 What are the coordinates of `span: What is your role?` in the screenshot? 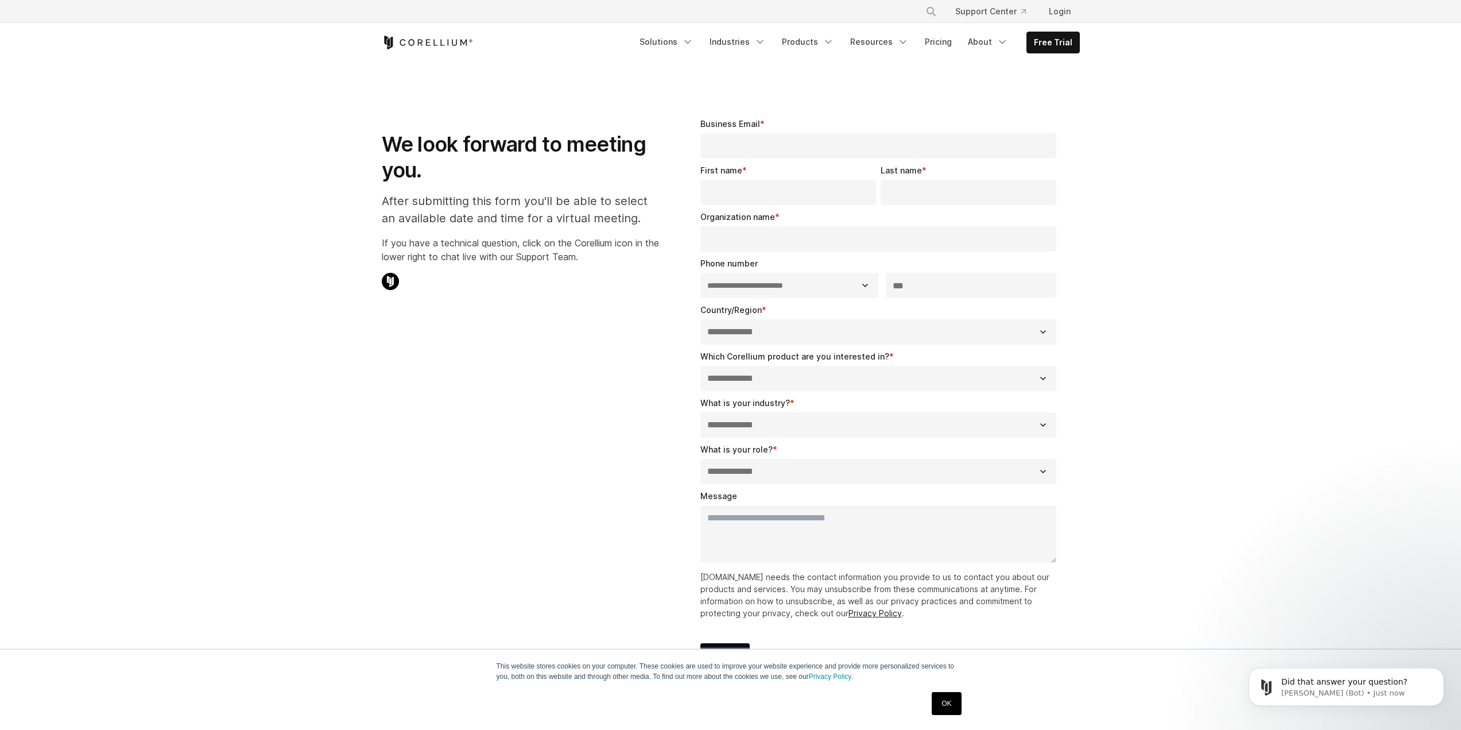 It's located at (736, 449).